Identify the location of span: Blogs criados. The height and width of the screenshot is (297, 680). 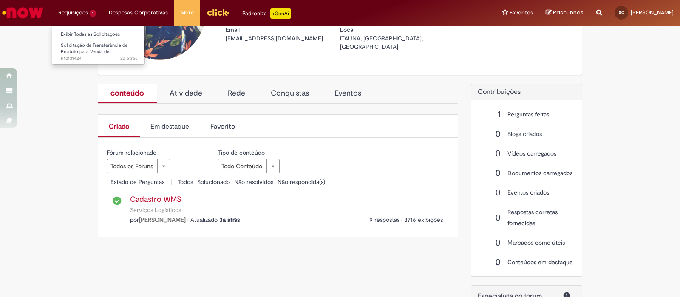
(521, 134).